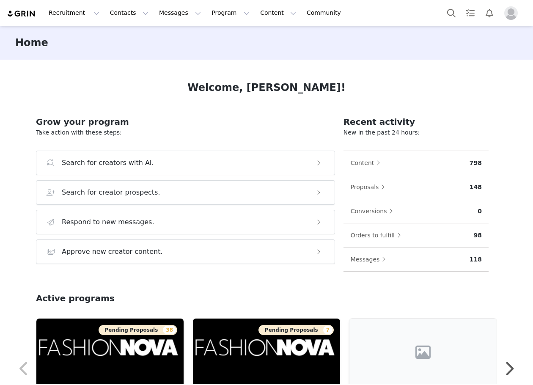 The height and width of the screenshot is (385, 533). Describe the element at coordinates (185, 252) in the screenshot. I see `button: Approve new creator content.` at that location.